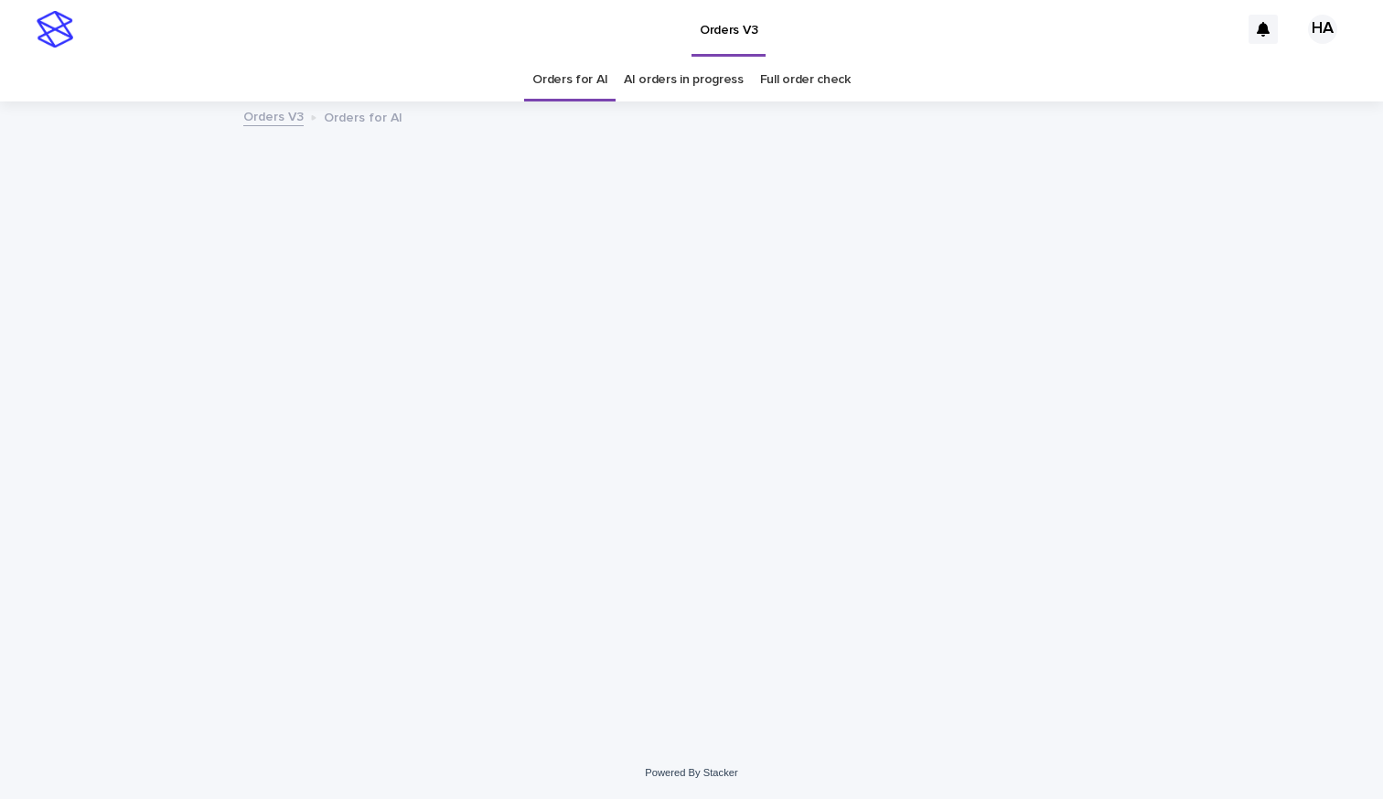 The width and height of the screenshot is (1383, 799). I want to click on div: HA, so click(1323, 29).